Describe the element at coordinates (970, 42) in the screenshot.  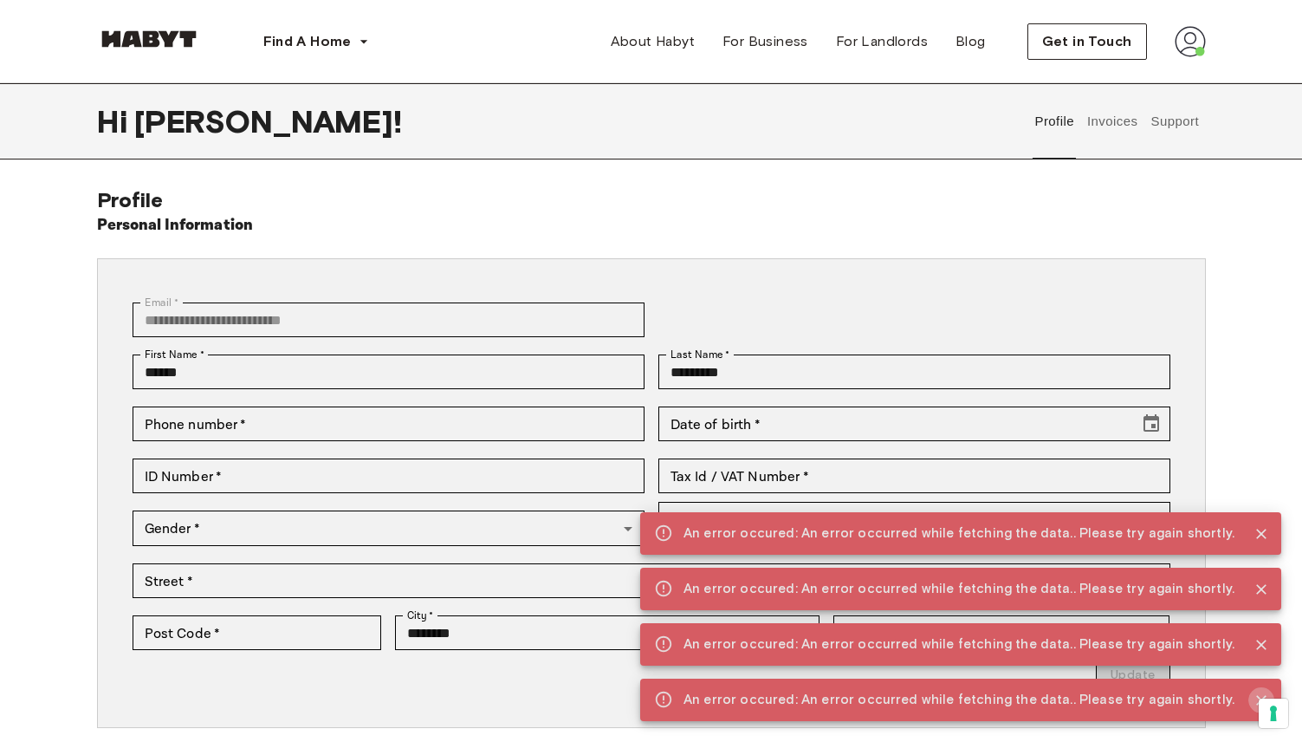
I see `a: Blog` at that location.